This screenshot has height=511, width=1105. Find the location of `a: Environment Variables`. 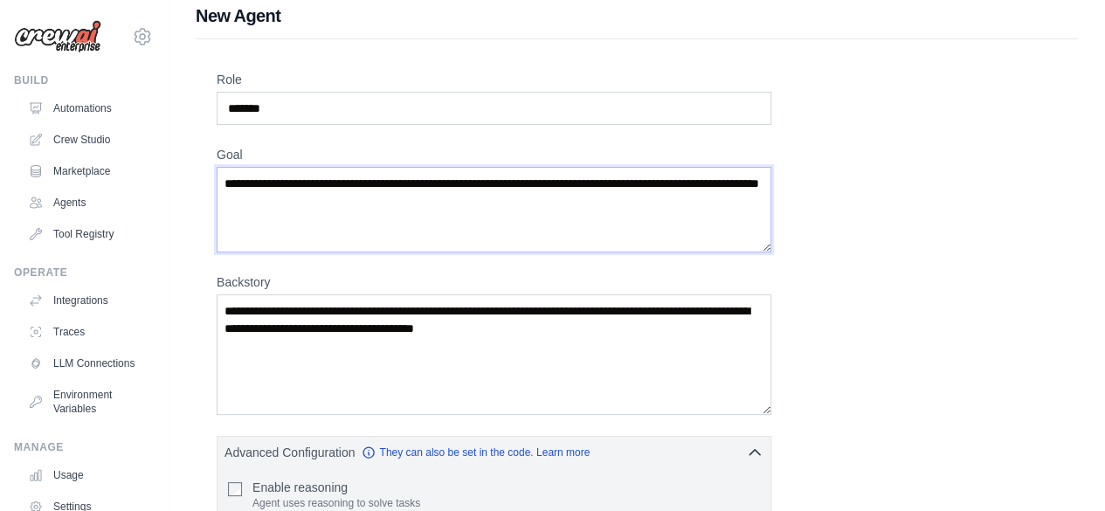

a: Environment Variables is located at coordinates (86, 402).